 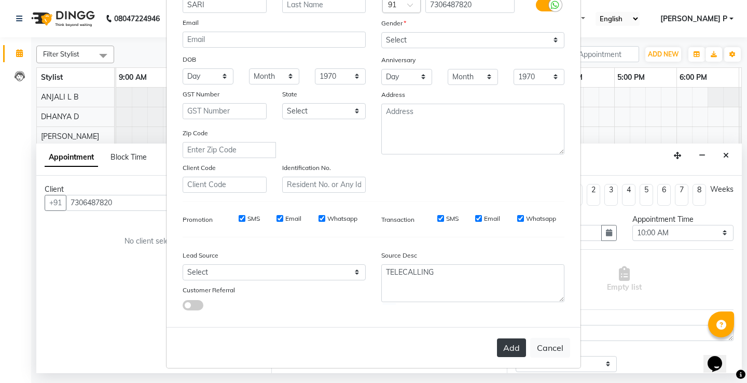 What do you see at coordinates (393, 95) in the screenshot?
I see `label: Address` at bounding box center [393, 95].